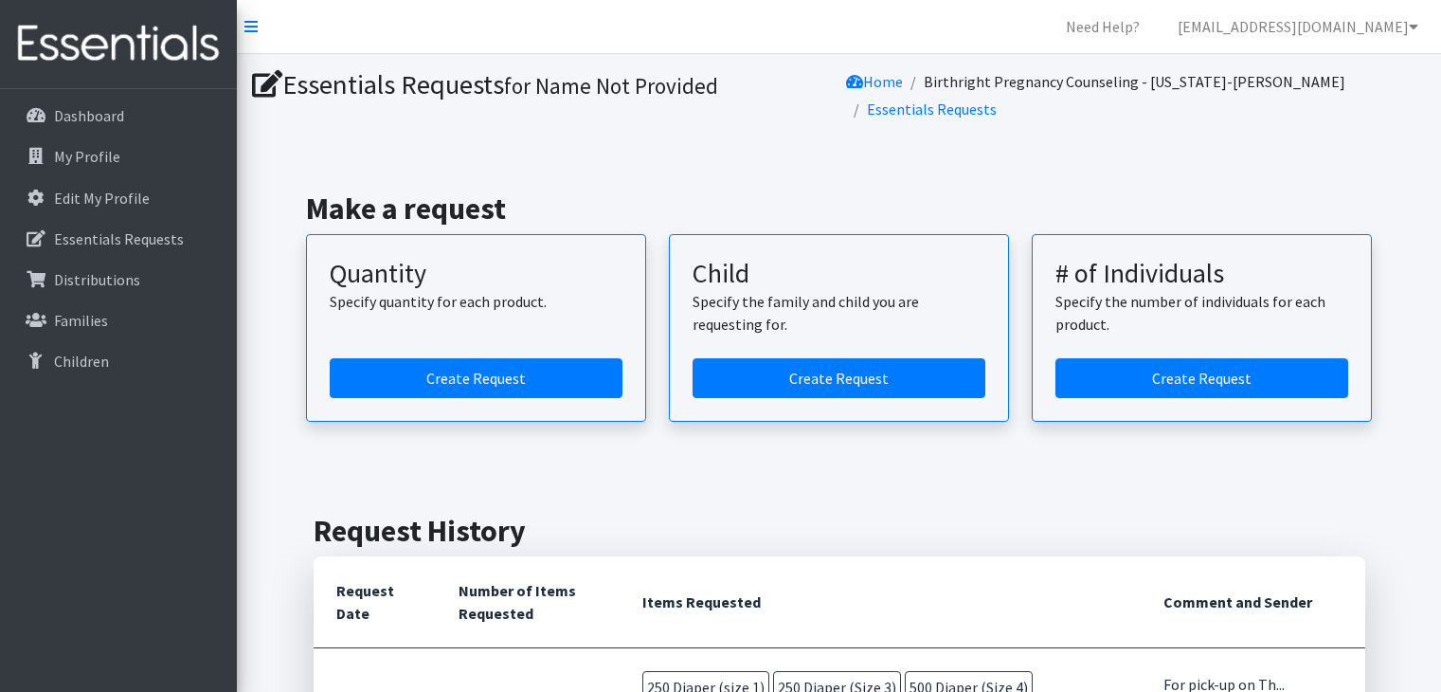 The height and width of the screenshot is (692, 1441). I want to click on h3: Child, so click(838, 274).